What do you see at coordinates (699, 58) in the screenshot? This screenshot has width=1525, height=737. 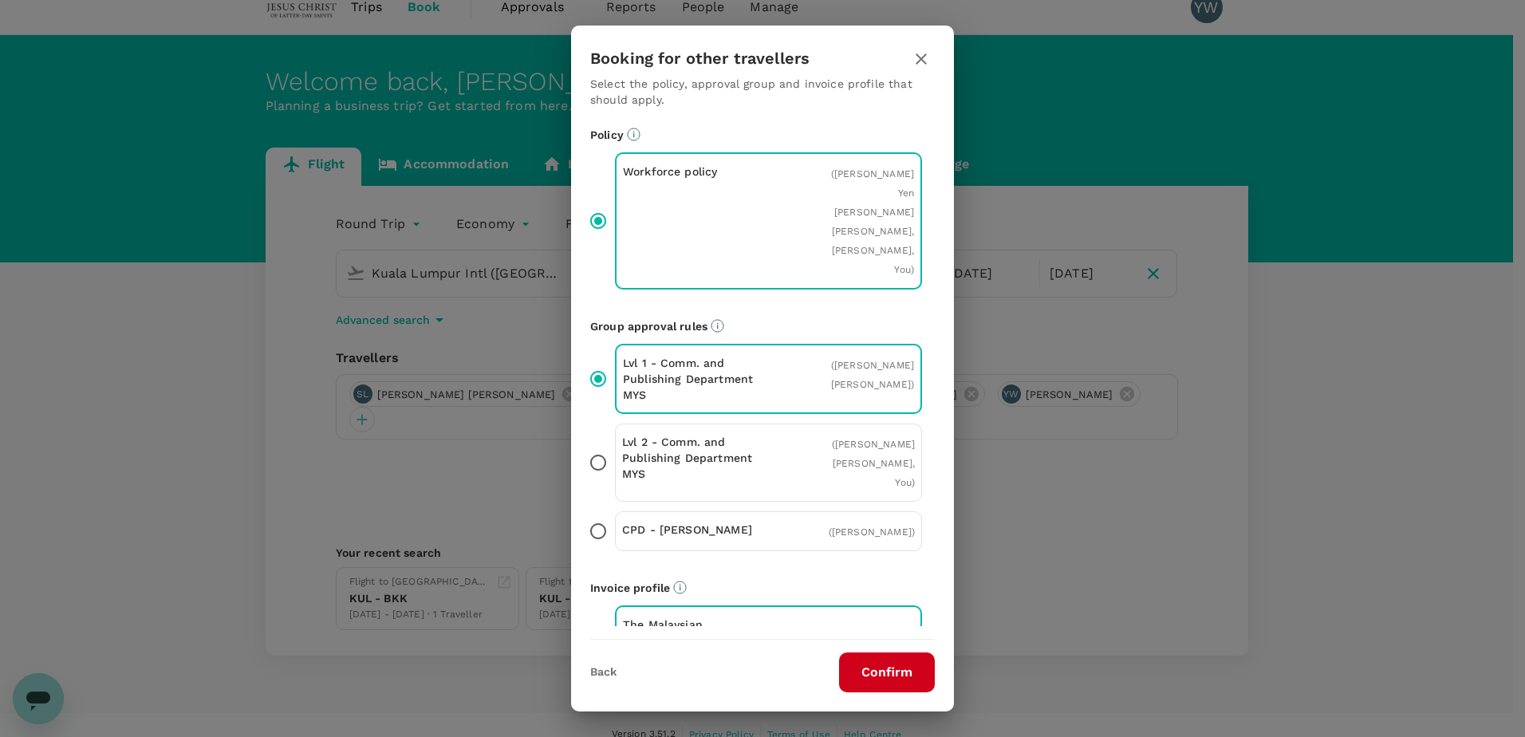 I see `h3: Booking for other travellers` at bounding box center [699, 58].